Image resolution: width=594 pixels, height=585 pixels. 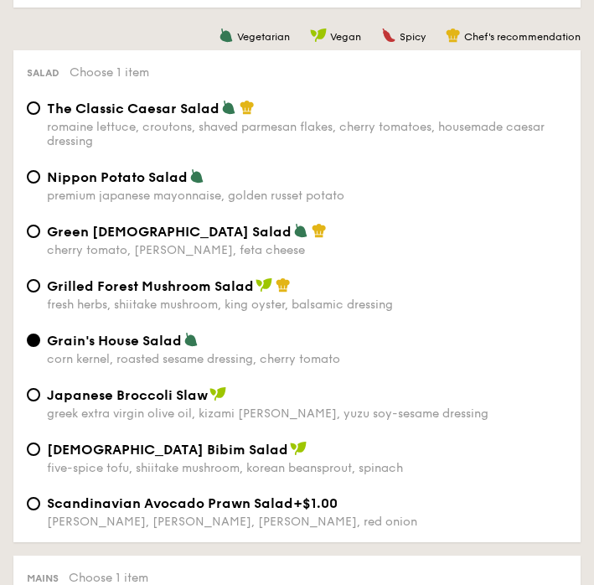 What do you see at coordinates (34, 108) in the screenshot?
I see `input: The Classic Caesar Saladromaine lettuce, croutons, shaved parmesan flakes, cherry tomatoes, house...` at bounding box center [34, 108].